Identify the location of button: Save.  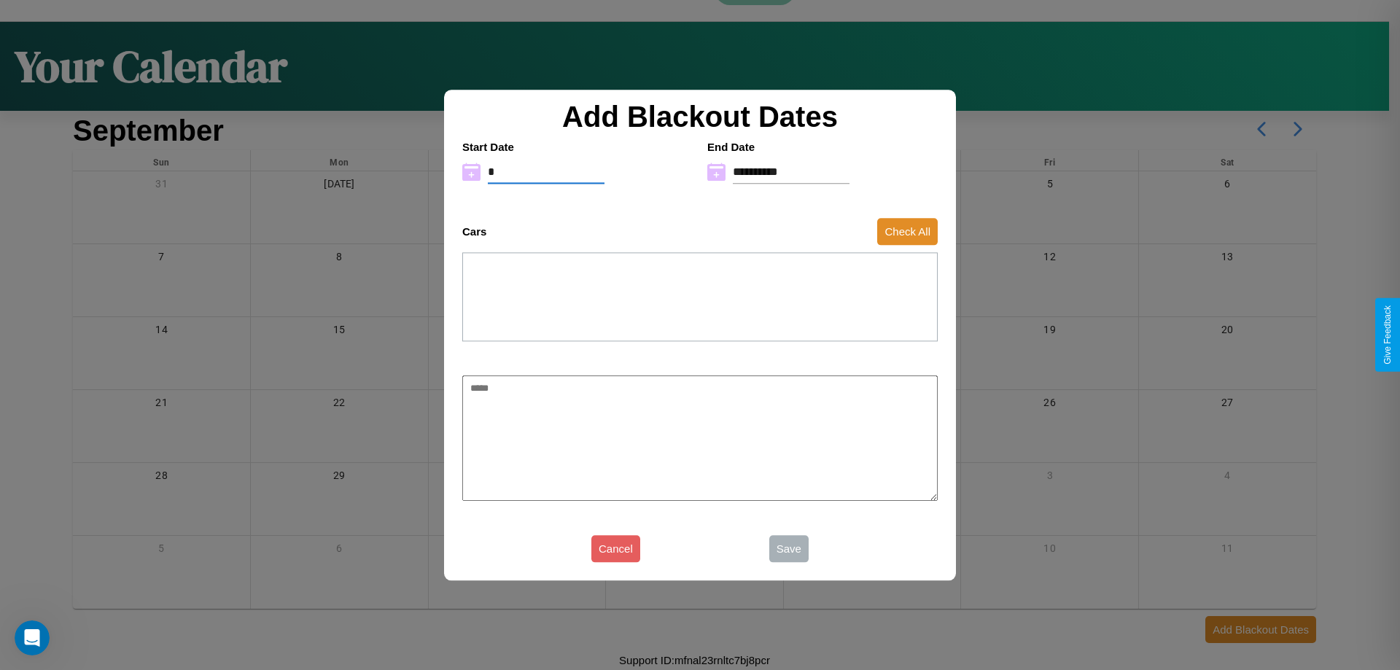
(789, 548).